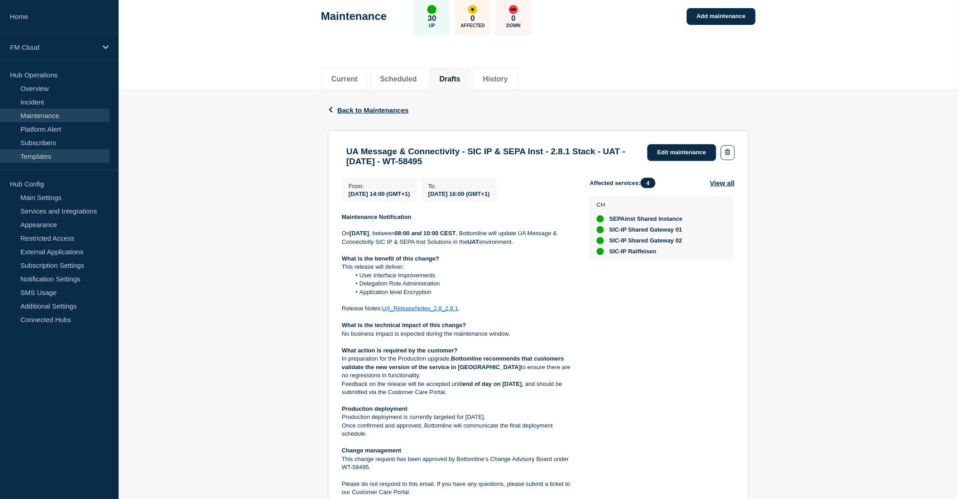 This screenshot has width=958, height=499. What do you see at coordinates (450, 79) in the screenshot?
I see `button: Drafts` at bounding box center [450, 79].